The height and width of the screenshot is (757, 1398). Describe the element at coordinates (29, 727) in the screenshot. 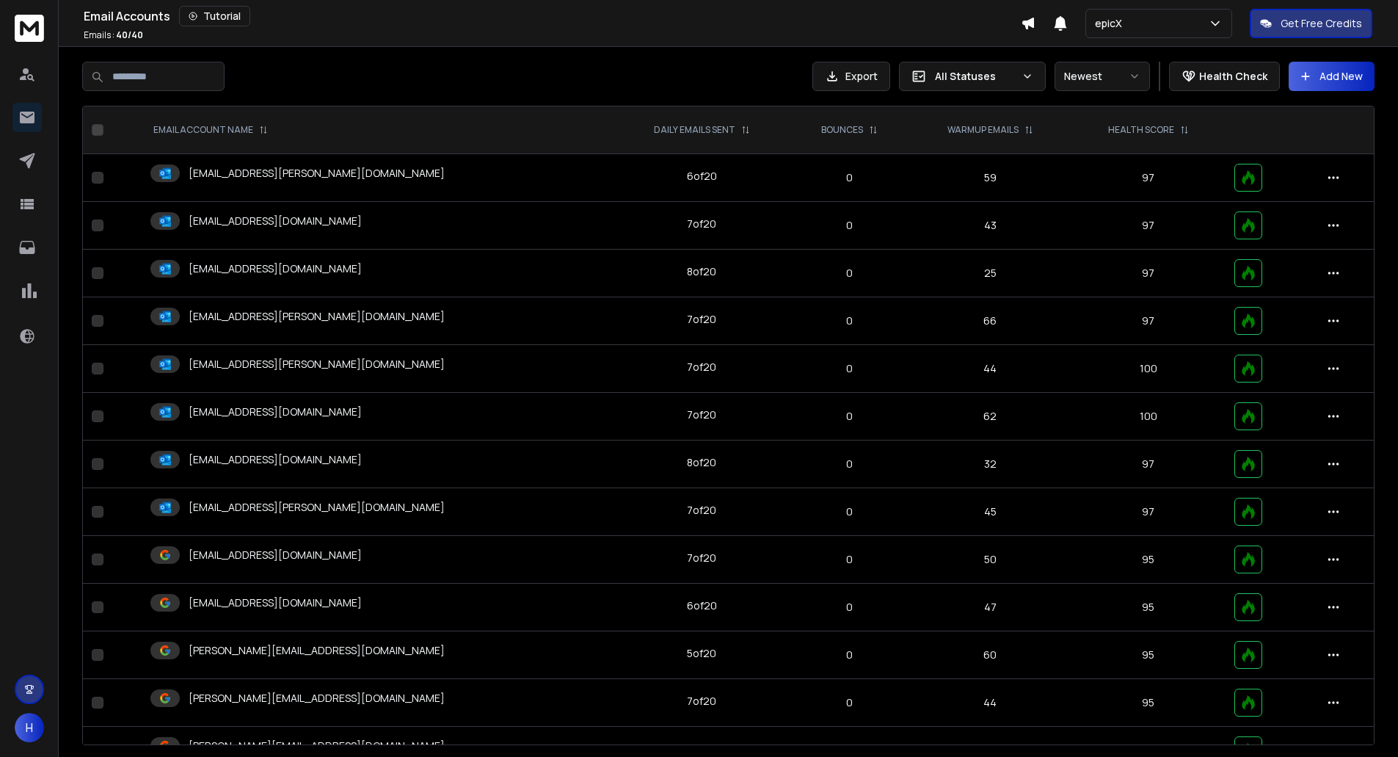

I see `button: H` at that location.